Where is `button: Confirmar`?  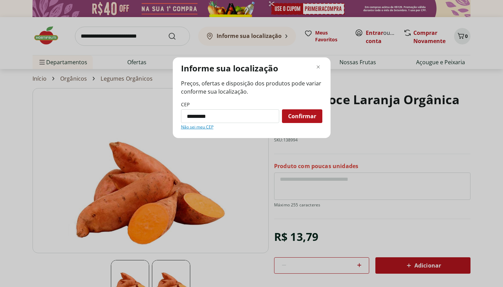 button: Confirmar is located at coordinates (302, 116).